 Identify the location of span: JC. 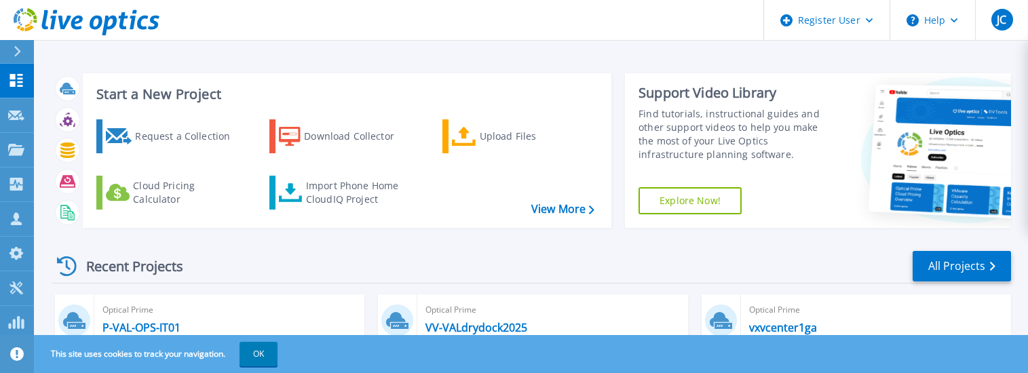
(1001, 20).